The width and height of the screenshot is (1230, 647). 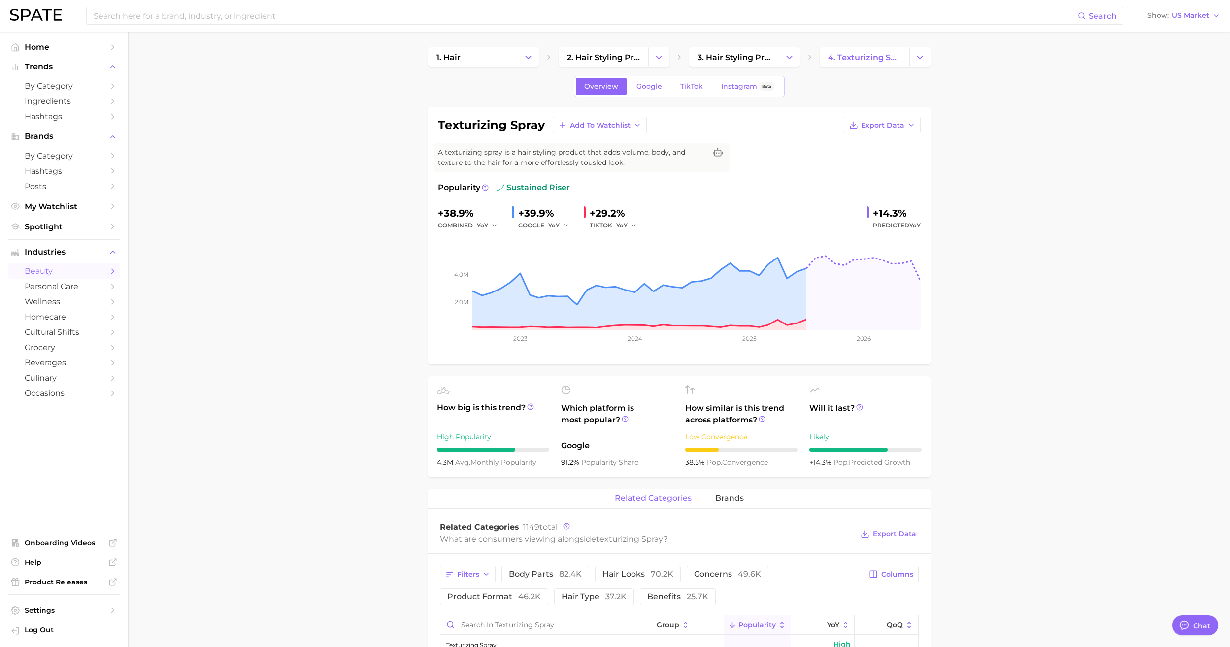 What do you see at coordinates (895, 625) in the screenshot?
I see `span: QoQ` at bounding box center [895, 625].